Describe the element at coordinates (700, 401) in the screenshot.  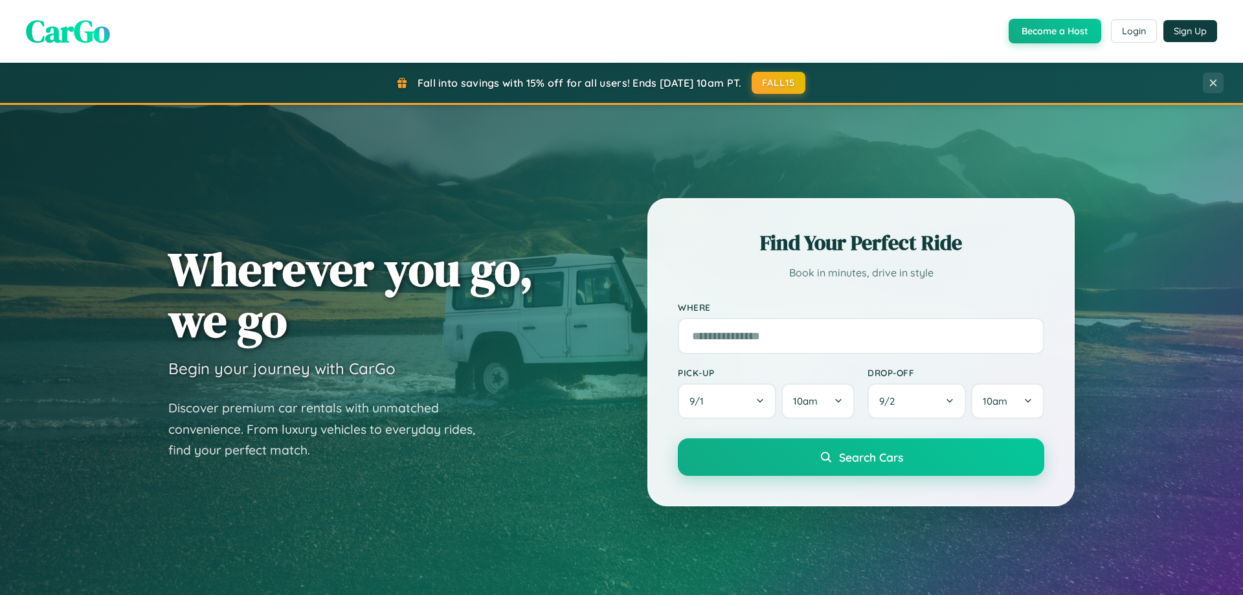
I see `span: 9 / 1` at that location.